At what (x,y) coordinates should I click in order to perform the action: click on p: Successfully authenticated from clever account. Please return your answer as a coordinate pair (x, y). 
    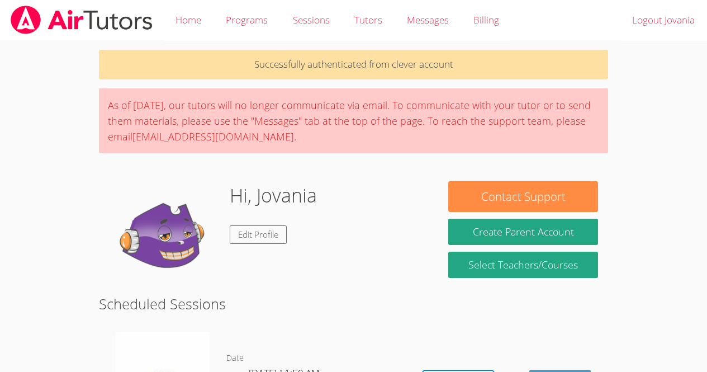
    Looking at the image, I should click on (353, 64).